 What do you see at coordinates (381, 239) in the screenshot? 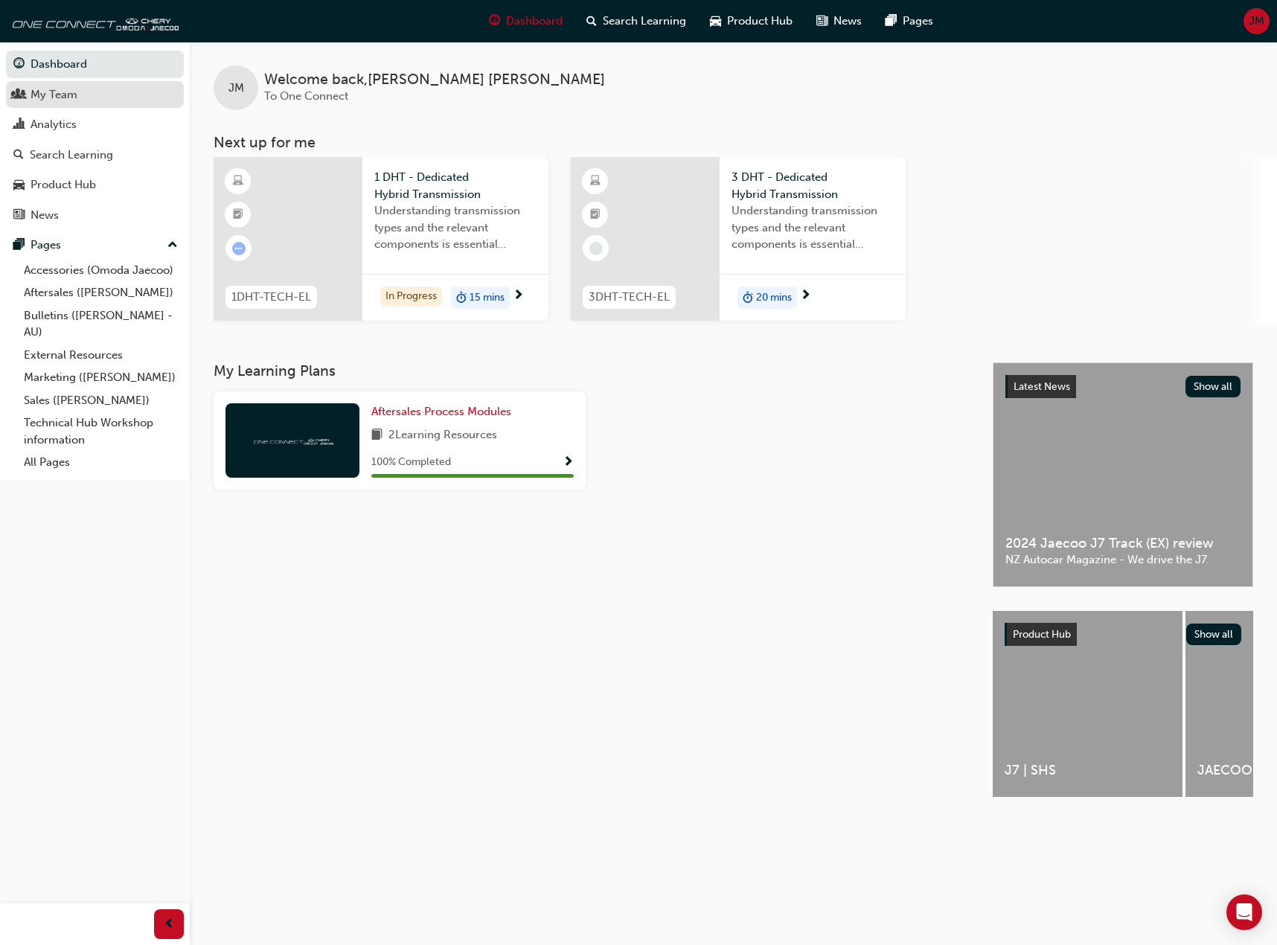
I see `a: 1DHT-TECH-EL1 DHT - Dedicated Hybrid TransmissionUnderstanding transmission types and the relevan...` at bounding box center [381, 239].